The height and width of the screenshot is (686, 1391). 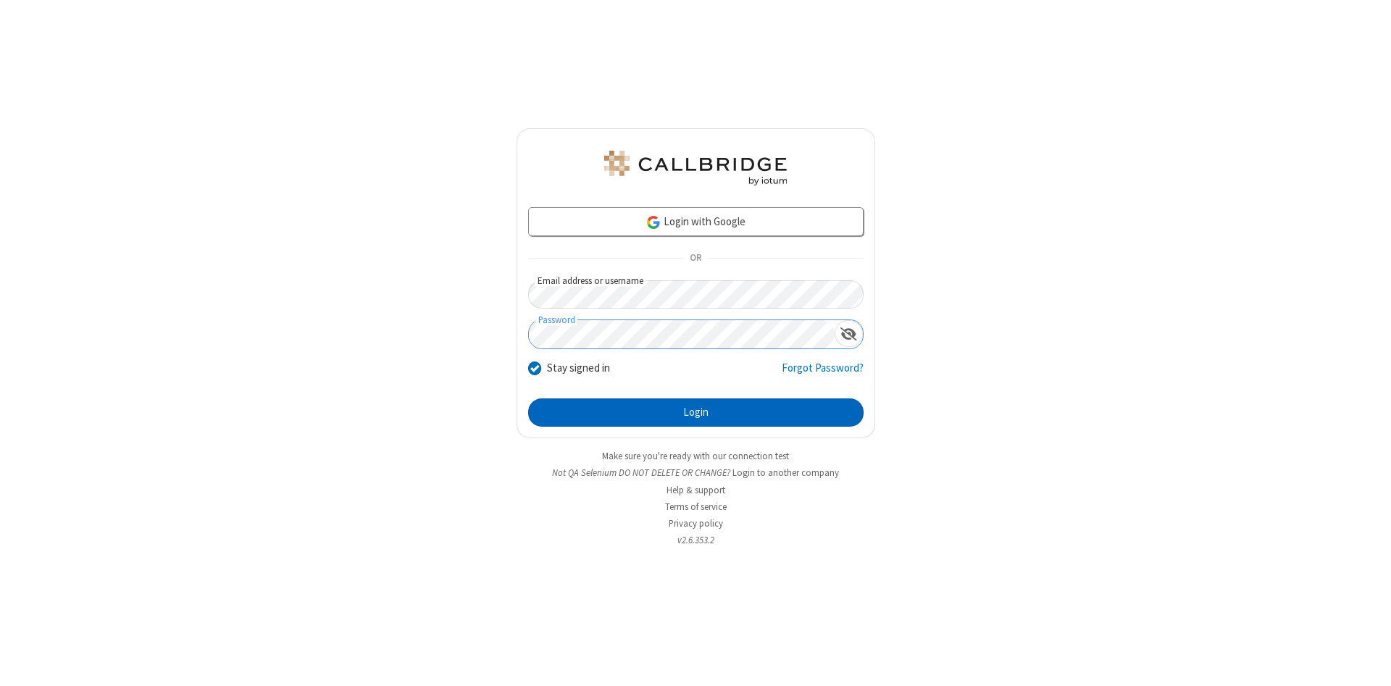 I want to click on label: Stay signed in, so click(x=578, y=368).